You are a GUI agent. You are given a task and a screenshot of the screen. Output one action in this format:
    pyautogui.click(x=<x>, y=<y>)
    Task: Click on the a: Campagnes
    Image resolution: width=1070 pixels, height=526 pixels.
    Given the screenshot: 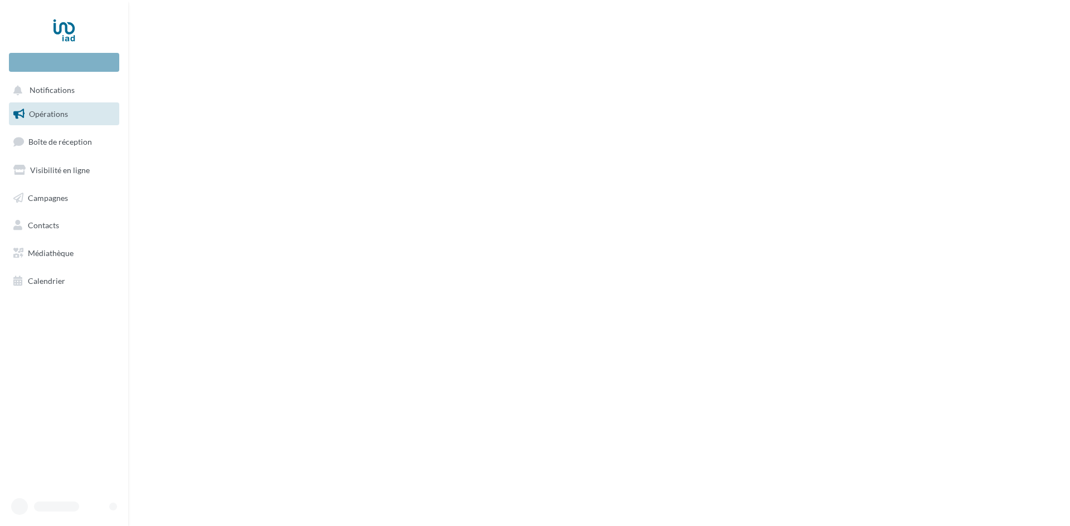 What is the action you would take?
    pyautogui.click(x=64, y=198)
    